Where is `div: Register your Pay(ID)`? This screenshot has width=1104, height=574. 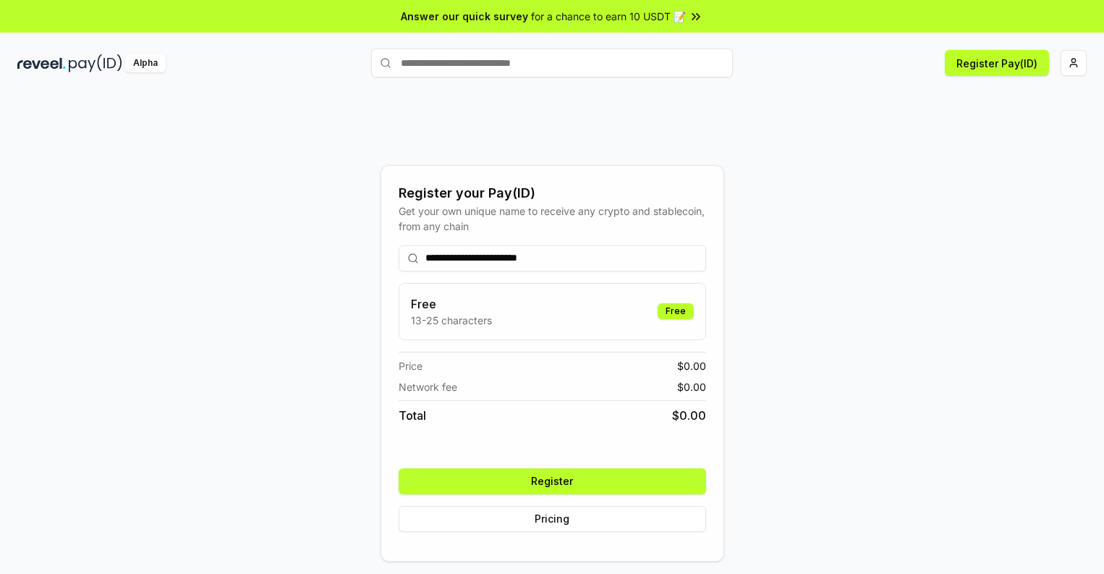 div: Register your Pay(ID) is located at coordinates (552, 193).